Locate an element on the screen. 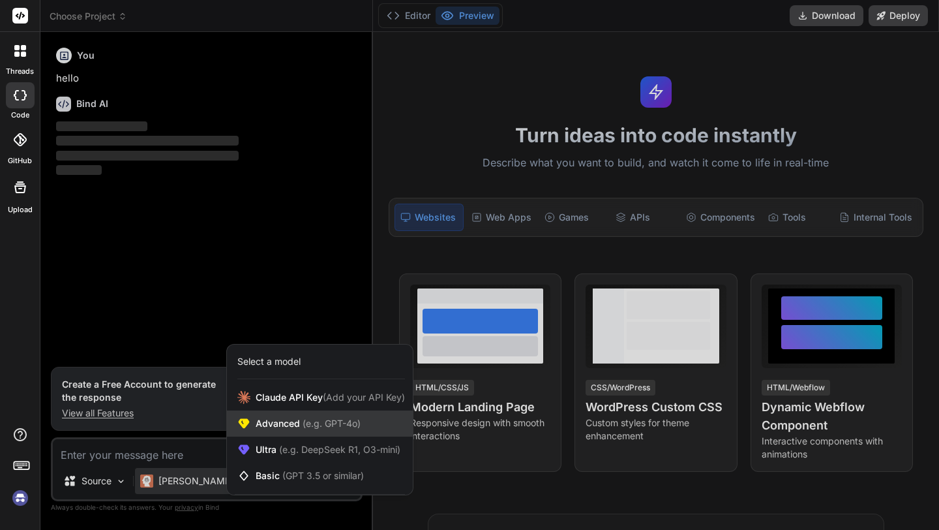 The width and height of the screenshot is (939, 530). label: code is located at coordinates (20, 115).